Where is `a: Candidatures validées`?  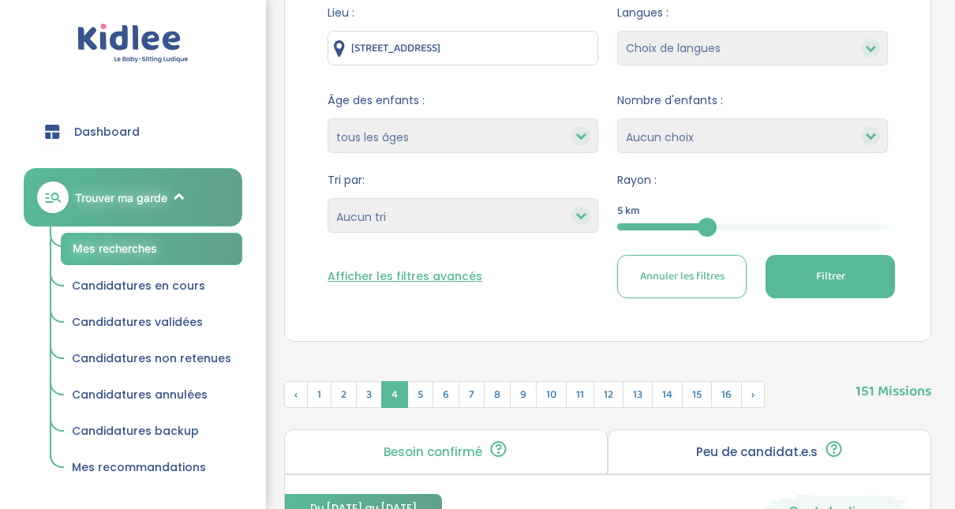 a: Candidatures validées is located at coordinates (152, 323).